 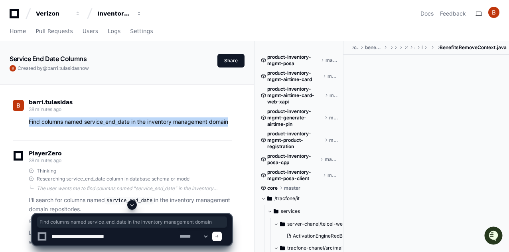 What do you see at coordinates (299, 198) in the screenshot?
I see `button: /tracfone/it` at bounding box center [299, 198].